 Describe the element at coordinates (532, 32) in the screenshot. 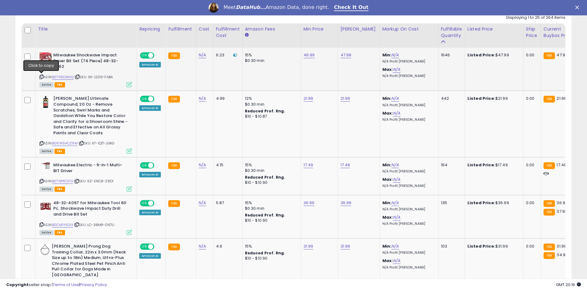

I see `div: Ship Price` at that location.